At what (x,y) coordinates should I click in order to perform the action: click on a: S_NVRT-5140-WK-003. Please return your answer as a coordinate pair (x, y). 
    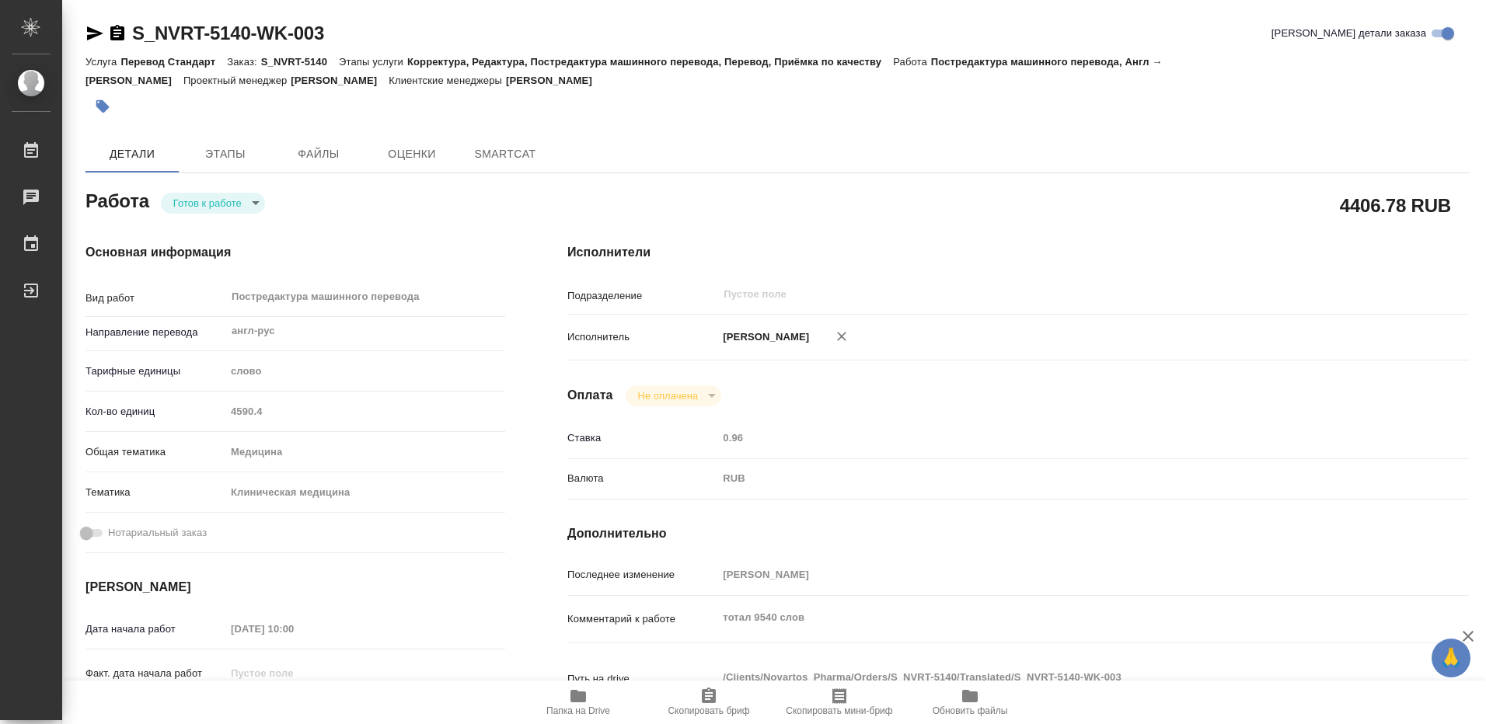
    Looking at the image, I should click on (228, 33).